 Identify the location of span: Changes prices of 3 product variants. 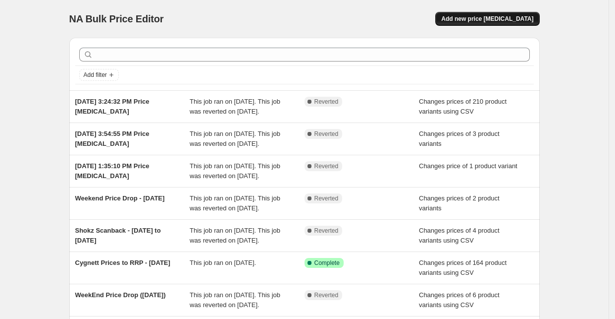
(459, 138).